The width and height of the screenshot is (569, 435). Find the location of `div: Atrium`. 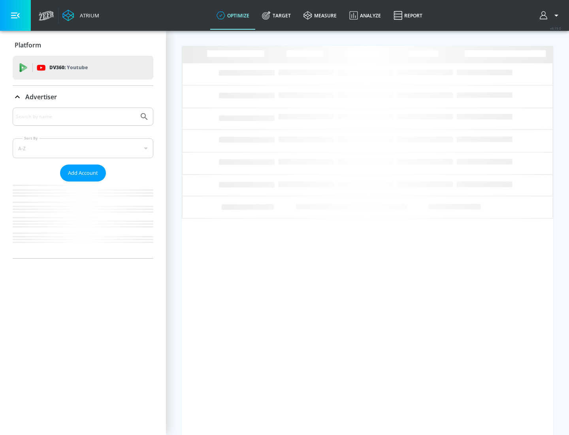

div: Atrium is located at coordinates (88, 15).